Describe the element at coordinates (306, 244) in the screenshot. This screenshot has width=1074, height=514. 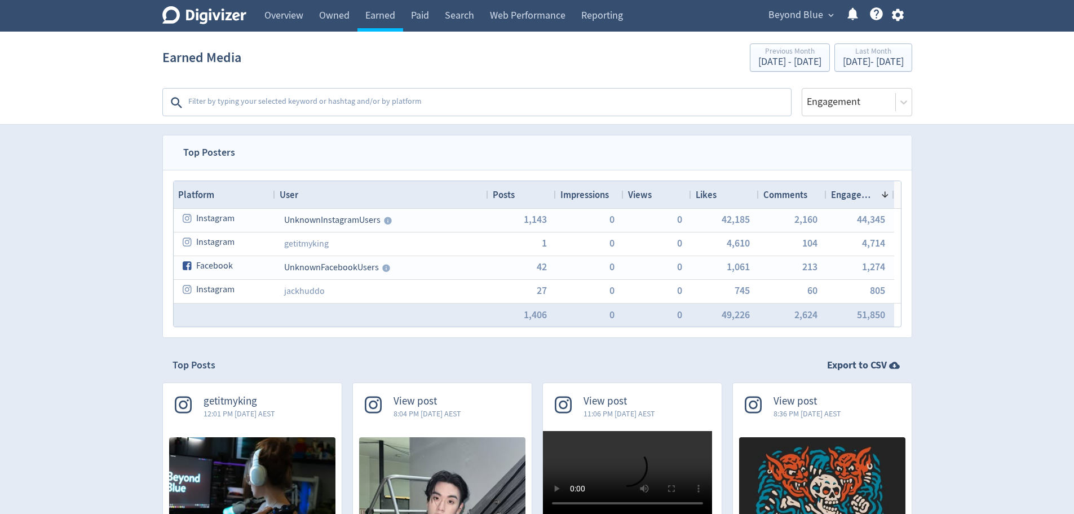
I see `a: getitmyking` at that location.